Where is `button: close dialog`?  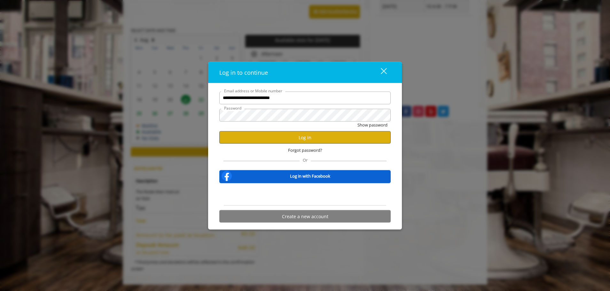 button: close dialog is located at coordinates (380, 72).